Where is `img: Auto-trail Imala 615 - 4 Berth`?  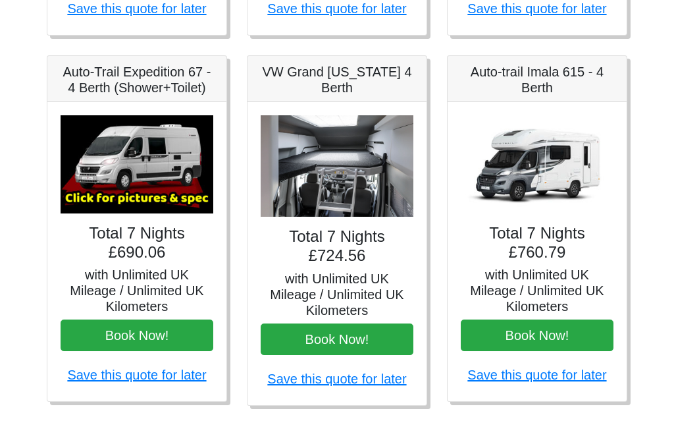 img: Auto-trail Imala 615 - 4 Berth is located at coordinates (537, 164).